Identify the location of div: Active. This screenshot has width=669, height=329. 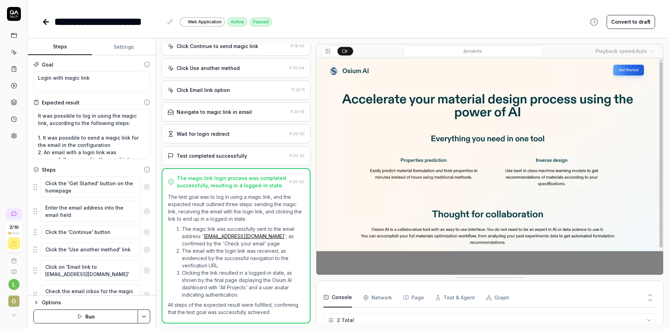
(237, 22).